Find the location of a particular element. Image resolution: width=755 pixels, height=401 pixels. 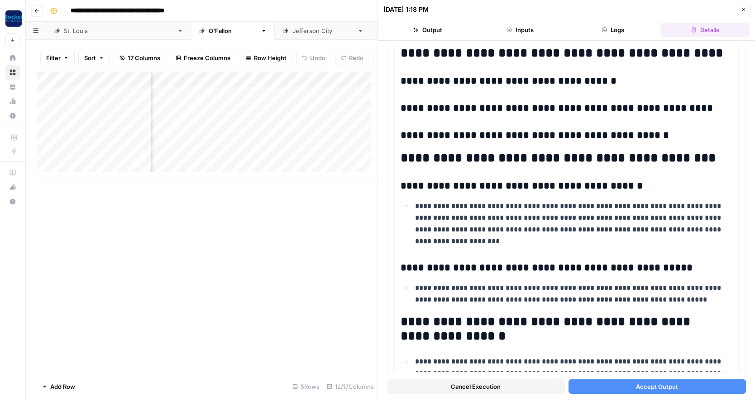

span: Add Row is located at coordinates (62, 387).